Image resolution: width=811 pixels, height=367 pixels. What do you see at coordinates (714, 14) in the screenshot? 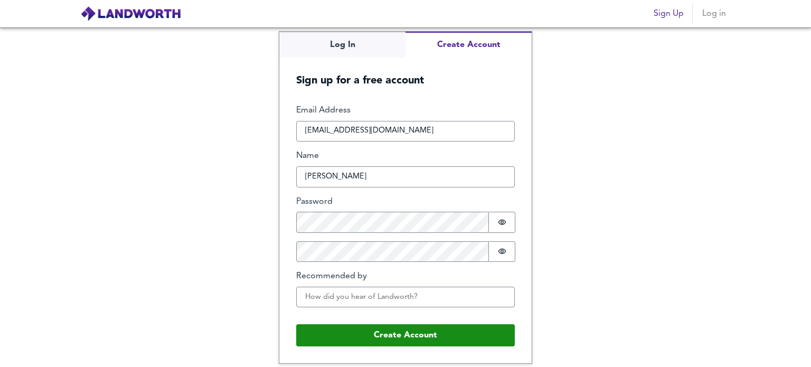
I see `button: Log in` at bounding box center [714, 14].